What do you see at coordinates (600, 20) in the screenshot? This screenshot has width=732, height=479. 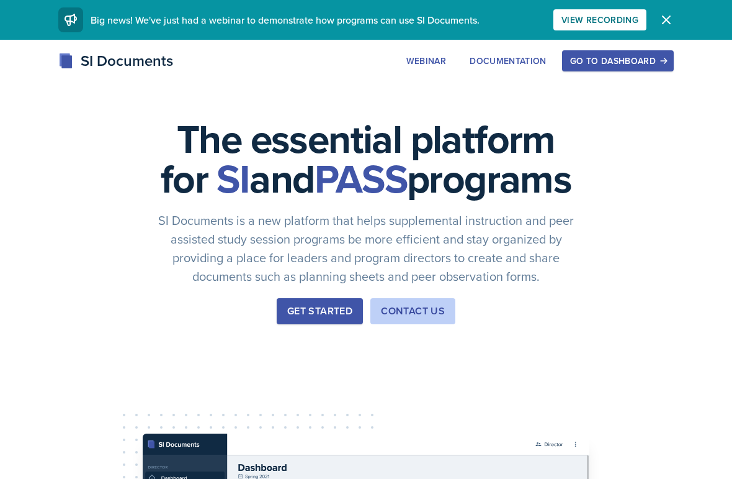 I see `button: View Recording` at bounding box center [600, 20].